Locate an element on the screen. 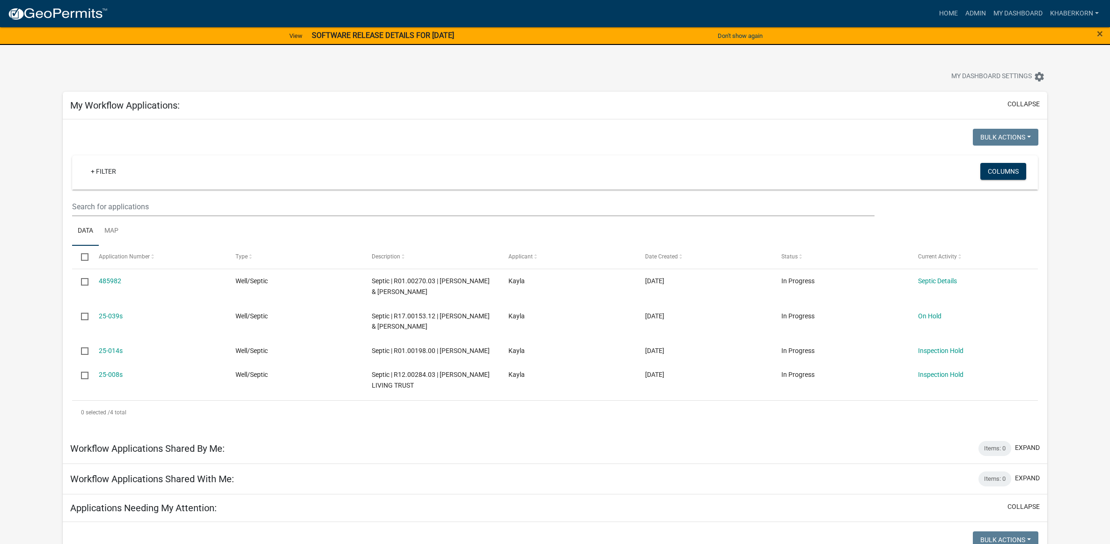 Image resolution: width=1110 pixels, height=544 pixels. span: 08/08/2025 is located at coordinates (654, 316).